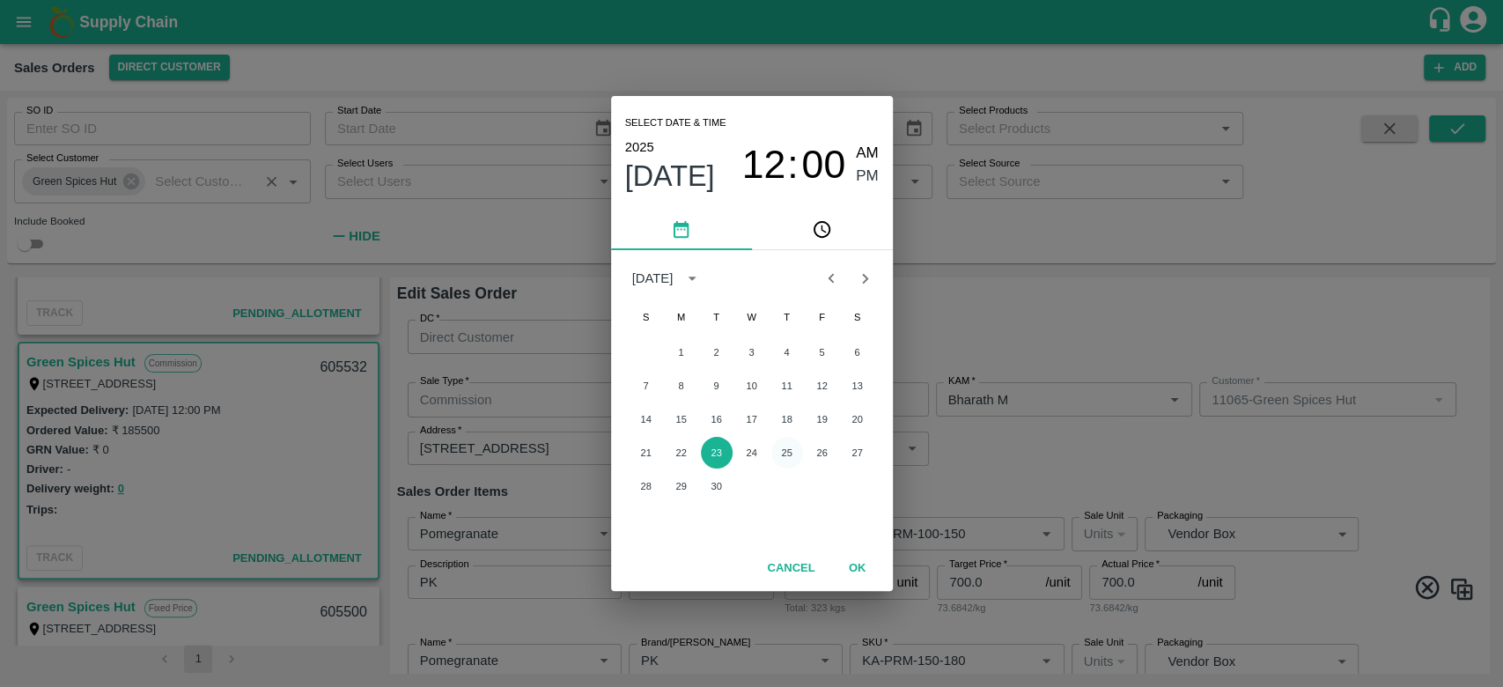 Image resolution: width=1503 pixels, height=687 pixels. I want to click on button: Next month, so click(865, 278).